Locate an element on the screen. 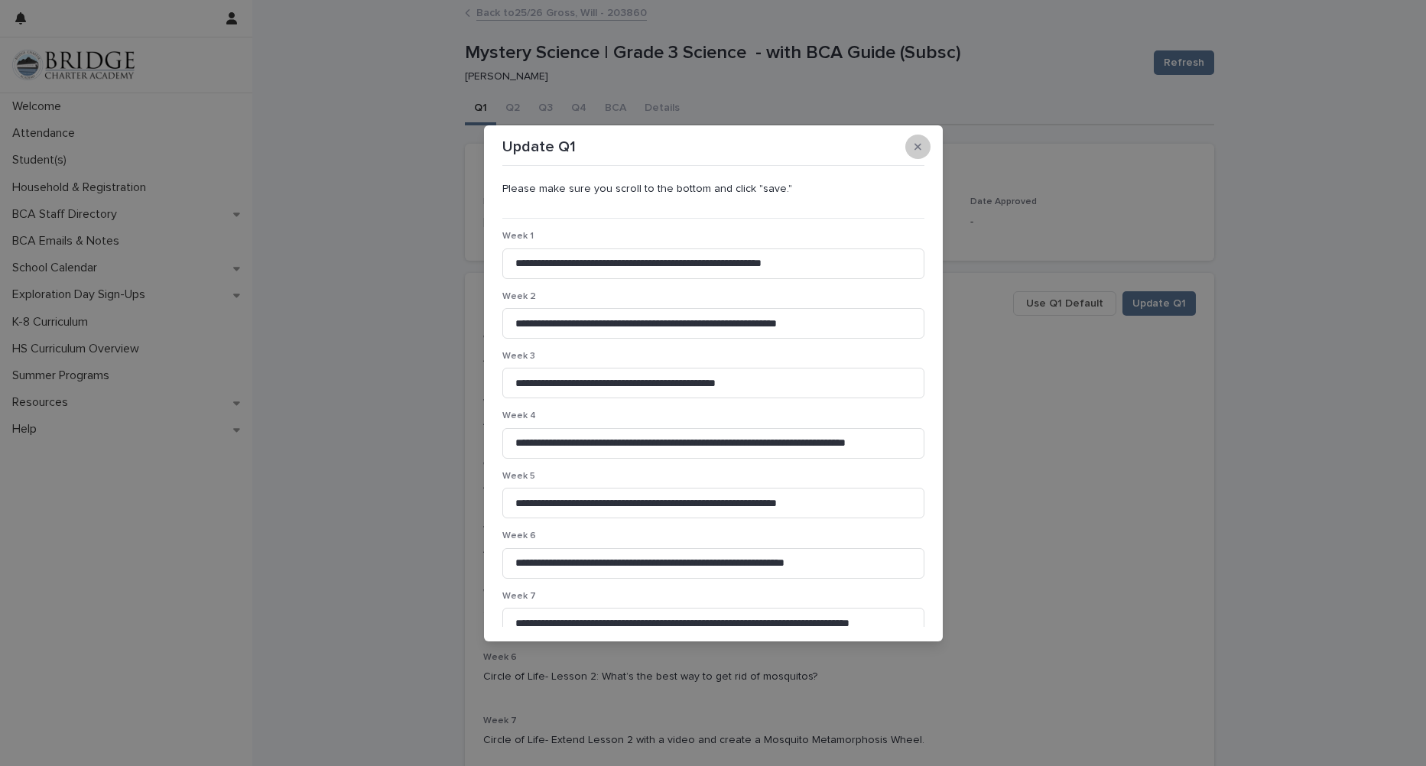 The height and width of the screenshot is (766, 1426). span: Week 6 is located at coordinates (519, 536).